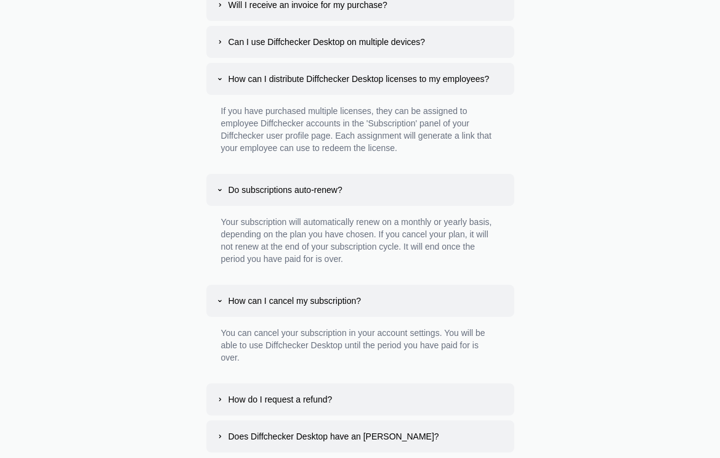  I want to click on p: You can cancel your subscription in your account settings. You will be able to use Diffchecker De..., so click(360, 345).